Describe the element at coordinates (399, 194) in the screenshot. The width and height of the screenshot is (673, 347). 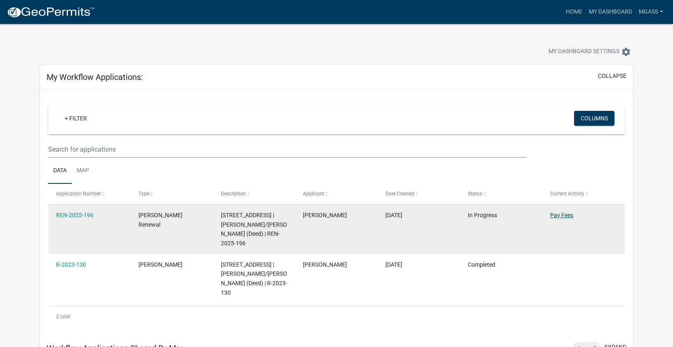
I see `span: Date Created` at that location.